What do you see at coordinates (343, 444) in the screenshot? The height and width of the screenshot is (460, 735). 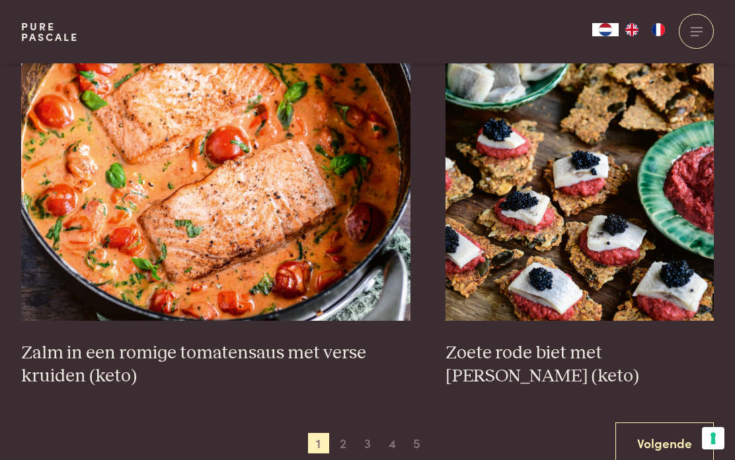 I see `span: 2` at bounding box center [343, 444].